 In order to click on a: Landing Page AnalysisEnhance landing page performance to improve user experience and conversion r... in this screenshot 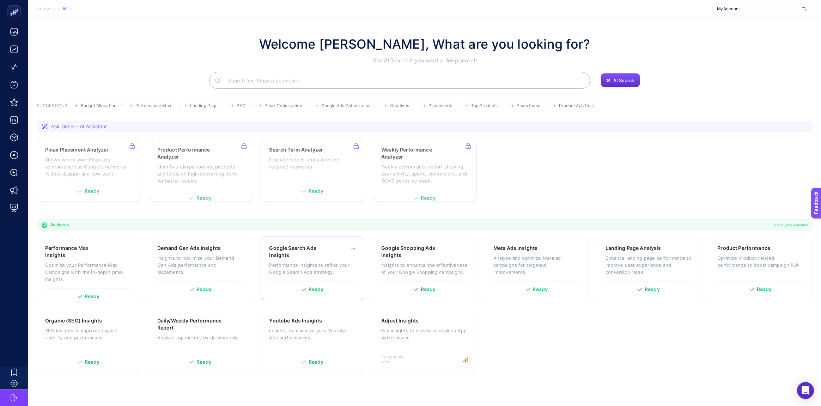, I will do `click(649, 268)`.